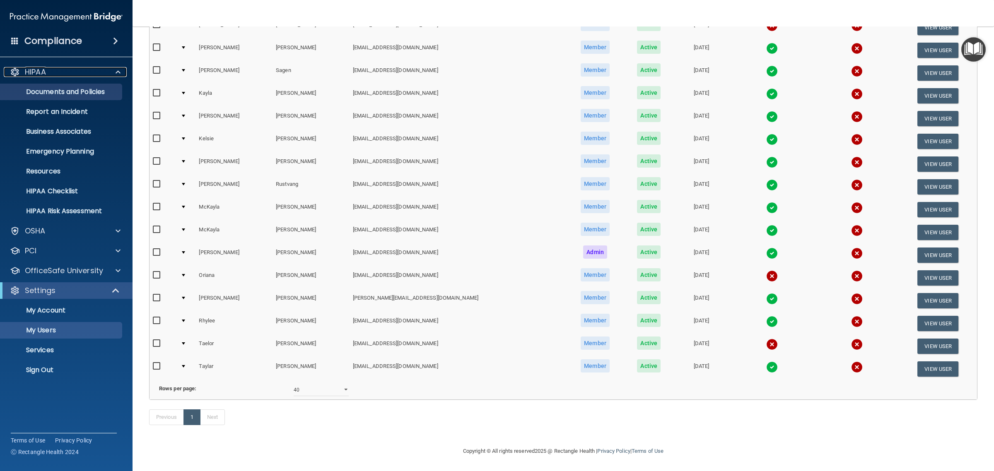 The height and width of the screenshot is (471, 994). What do you see at coordinates (234, 96) in the screenshot?
I see `td: Kayla` at bounding box center [234, 96].